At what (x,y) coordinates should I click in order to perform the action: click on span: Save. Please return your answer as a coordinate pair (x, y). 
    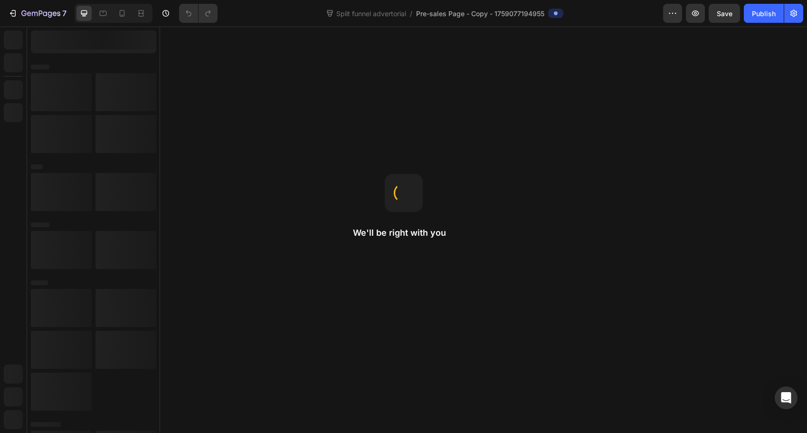
    Looking at the image, I should click on (725, 13).